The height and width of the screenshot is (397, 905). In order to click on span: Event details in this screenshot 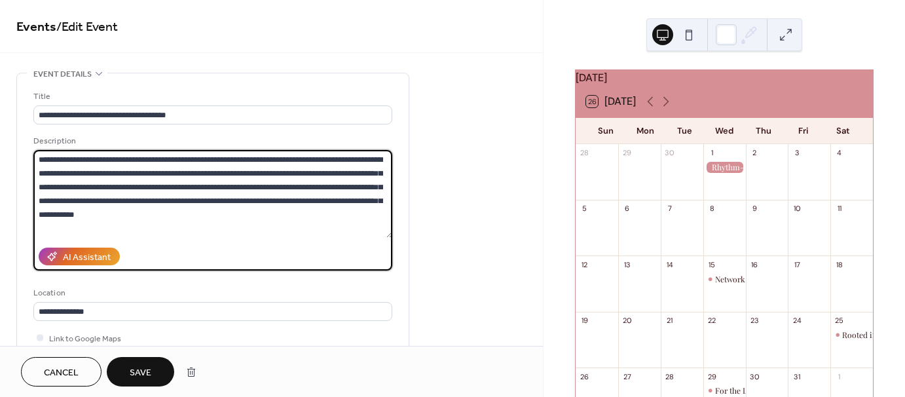, I will do `click(62, 74)`.